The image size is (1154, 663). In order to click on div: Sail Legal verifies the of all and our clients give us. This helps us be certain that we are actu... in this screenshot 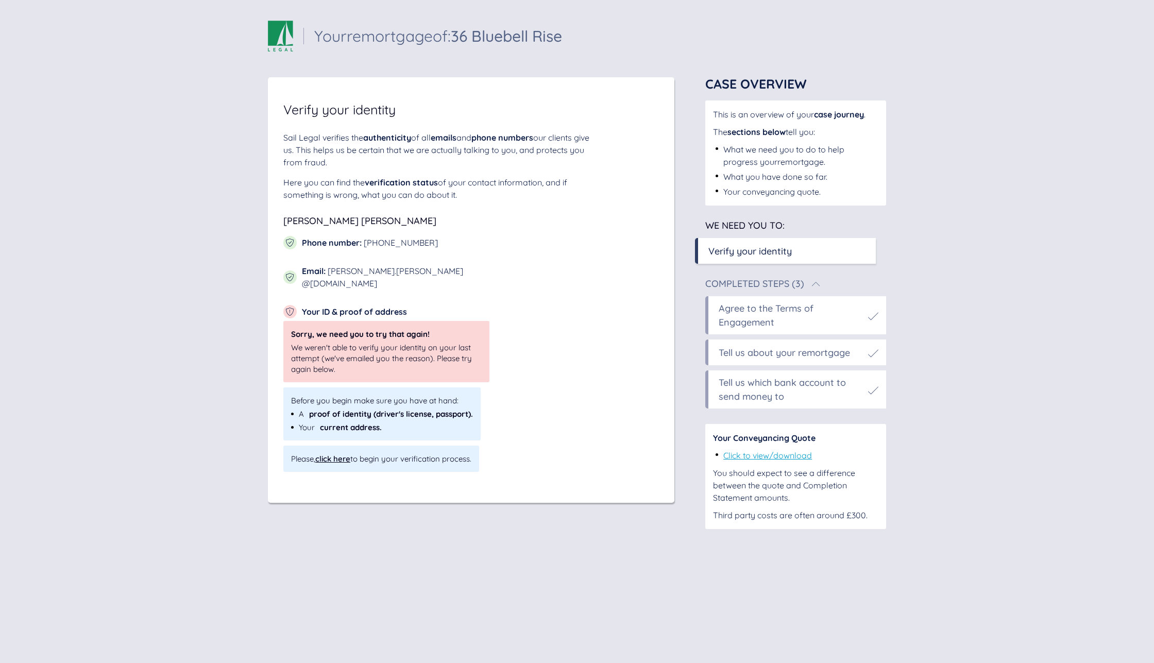, I will do `click(438, 150)`.